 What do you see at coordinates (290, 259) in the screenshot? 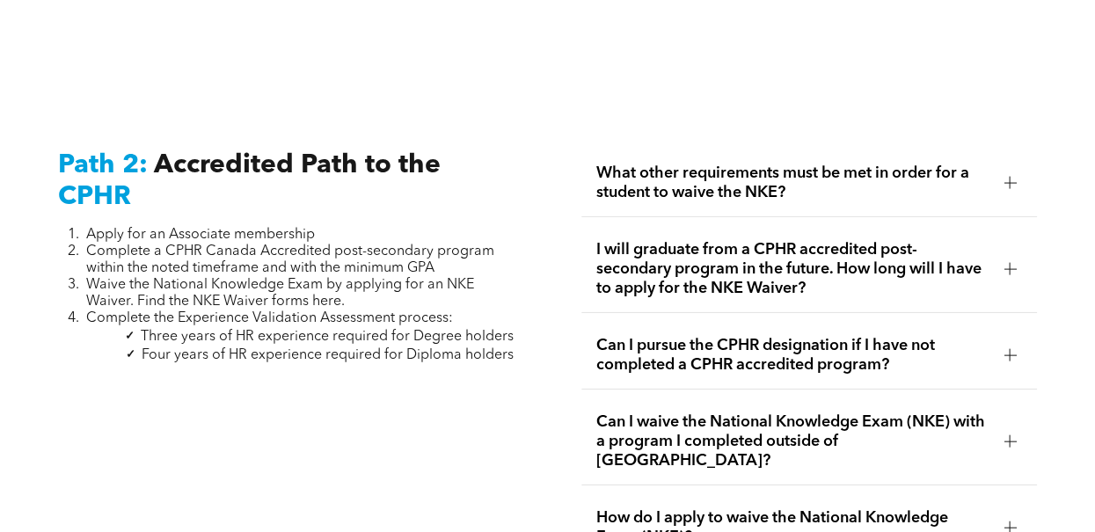
I see `span: Complete a CPHR Canada Accredited post-secondary program within the noted timeframe and with the ...` at bounding box center [290, 259].